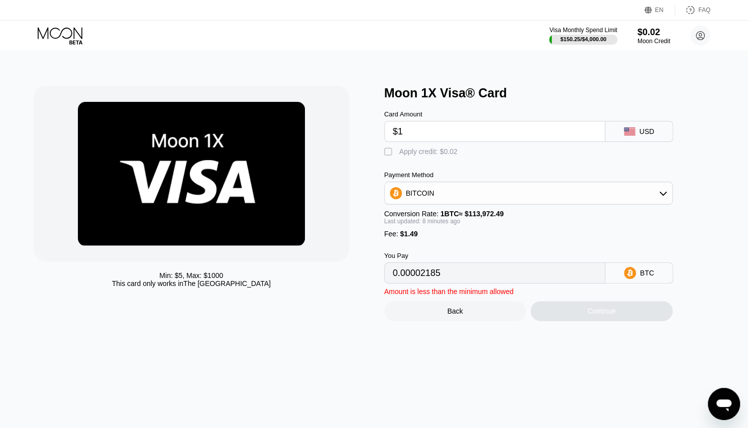 Image resolution: width=748 pixels, height=428 pixels. Describe the element at coordinates (528, 221) in the screenshot. I see `div: Last updated: 8 minutes ago` at that location.